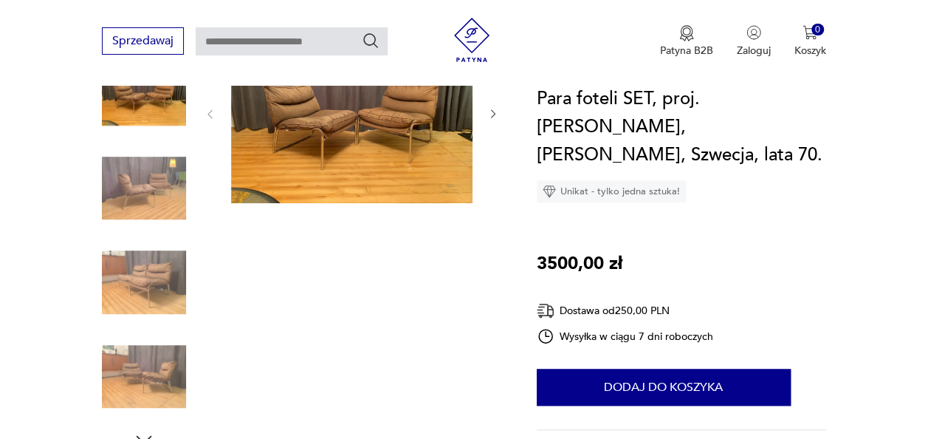 This screenshot has height=439, width=928. What do you see at coordinates (371, 41) in the screenshot?
I see `button: Szukaj` at bounding box center [371, 41].